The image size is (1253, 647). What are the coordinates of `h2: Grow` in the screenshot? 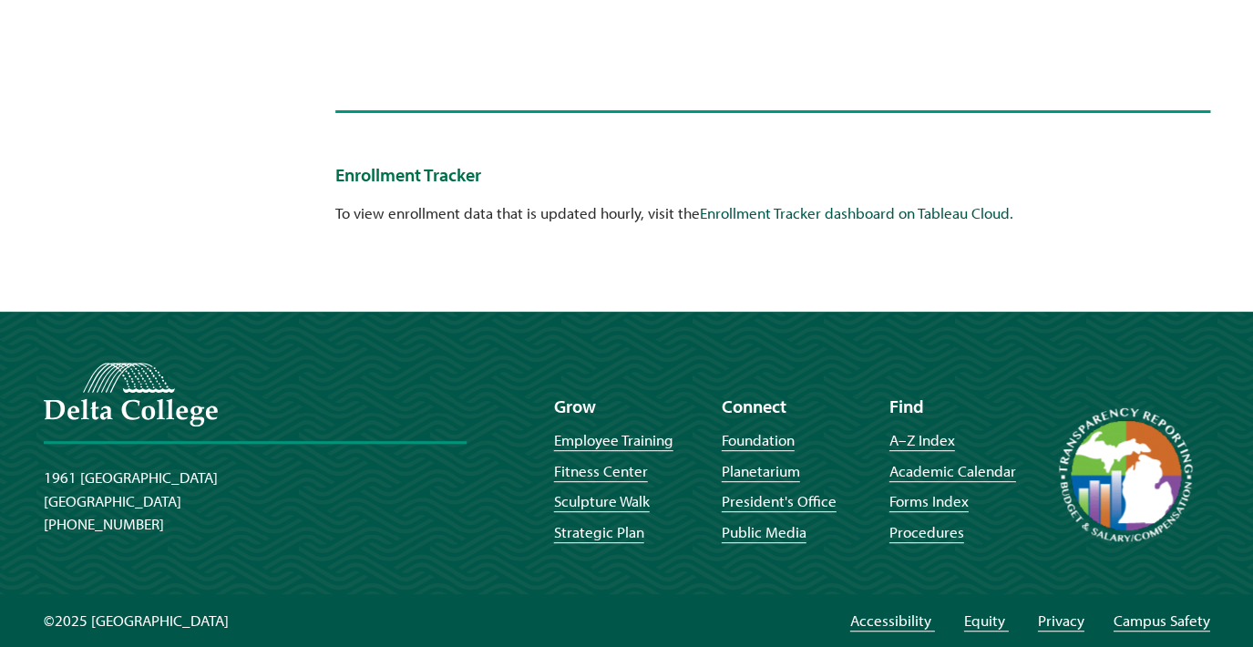 It's located at (631, 407).